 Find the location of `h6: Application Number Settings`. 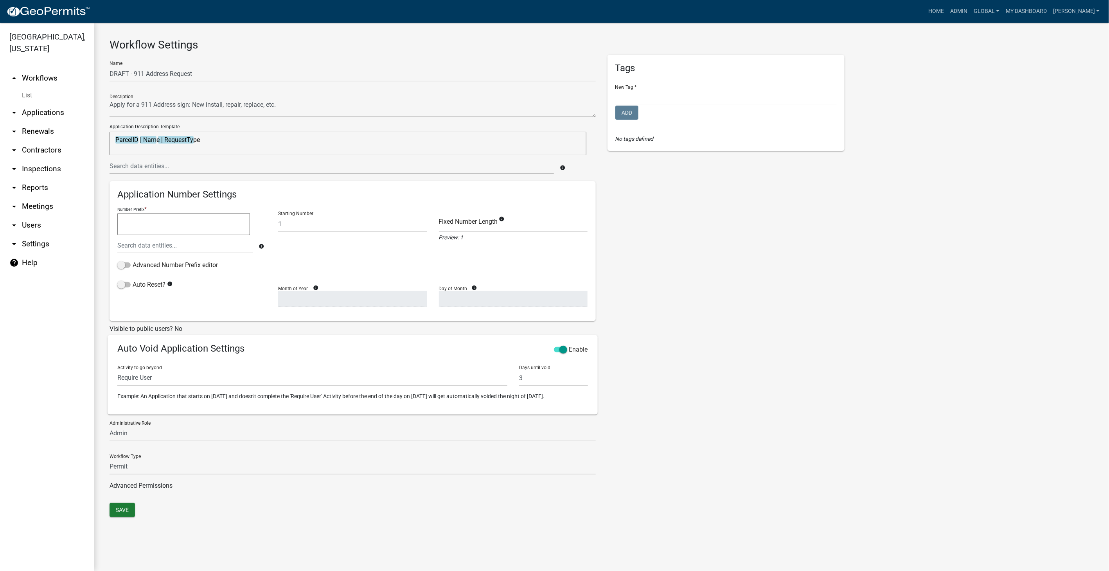

h6: Application Number Settings is located at coordinates (352, 194).